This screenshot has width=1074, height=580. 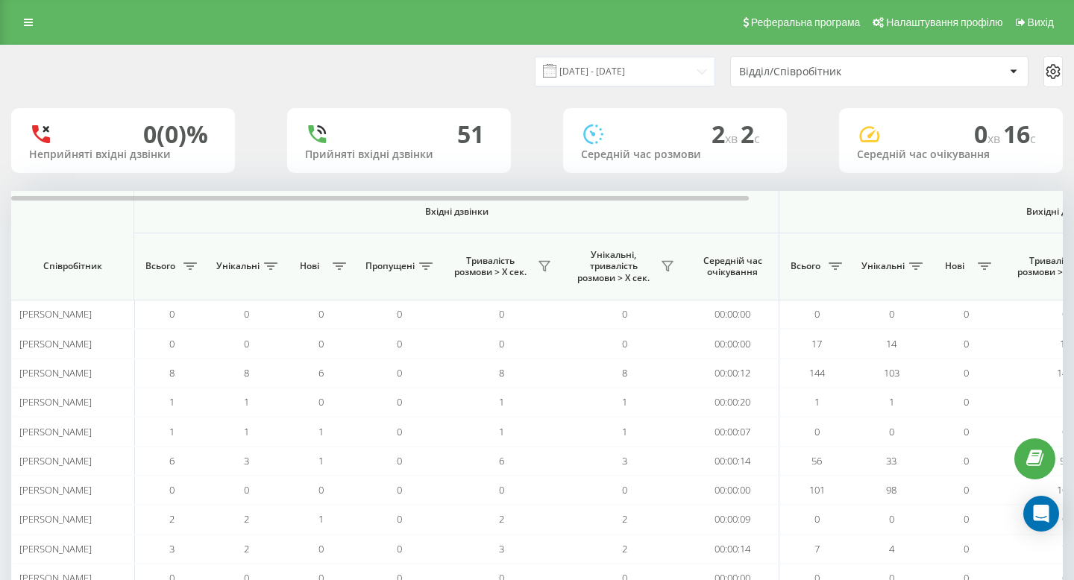 What do you see at coordinates (732, 266) in the screenshot?
I see `span: Середній час очікування` at bounding box center [732, 266].